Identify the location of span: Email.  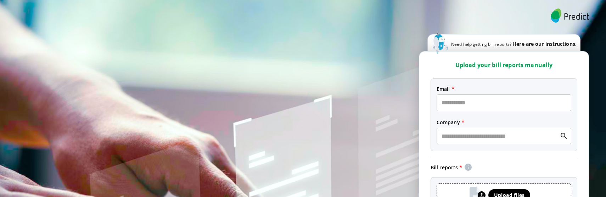
(504, 89).